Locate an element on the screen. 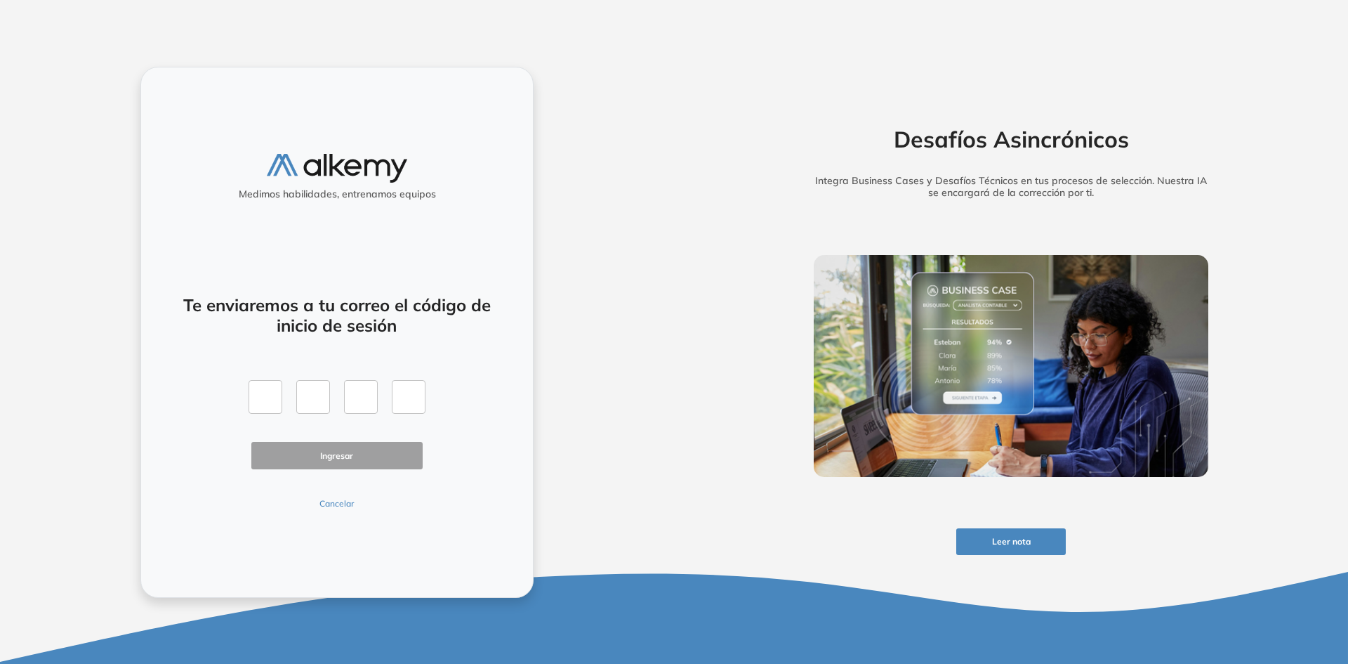 The height and width of the screenshot is (664, 1348). button: Ingresar is located at coordinates (337, 455).